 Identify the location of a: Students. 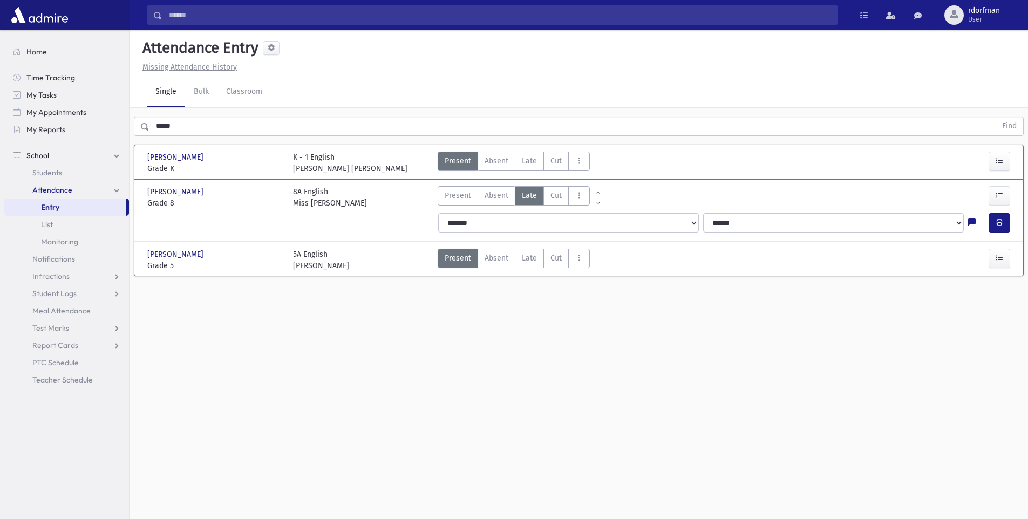
(66, 173).